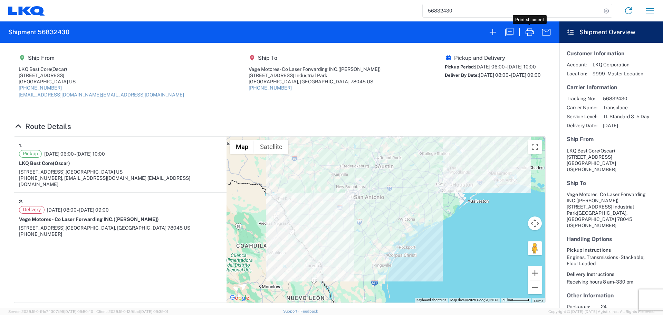 The image size is (663, 315). I want to click on span: Map data ©2025 Google, INEGI, so click(474, 300).